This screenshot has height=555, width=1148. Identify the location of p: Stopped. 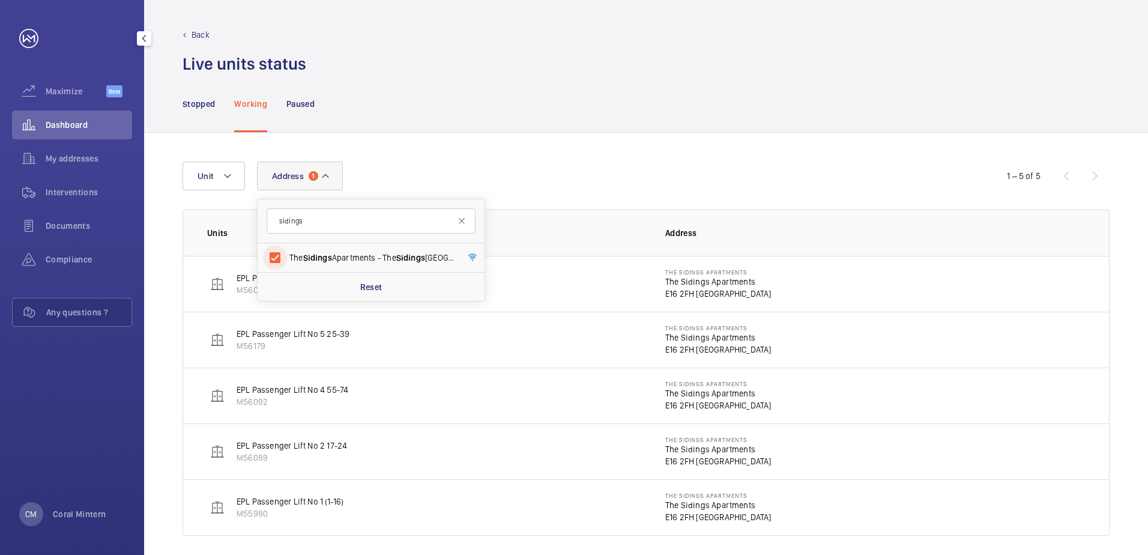
(199, 104).